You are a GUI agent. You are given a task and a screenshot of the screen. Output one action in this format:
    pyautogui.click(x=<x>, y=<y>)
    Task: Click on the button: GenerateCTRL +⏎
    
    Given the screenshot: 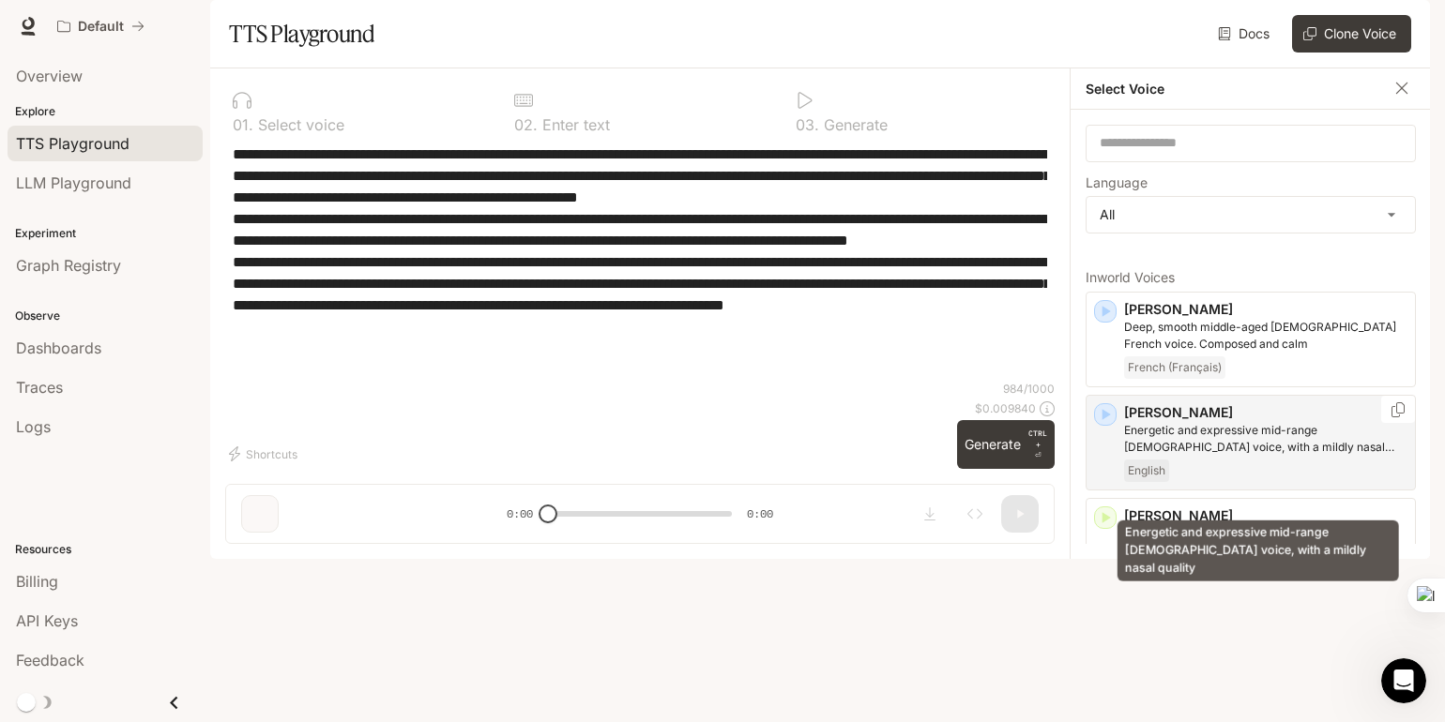 What is the action you would take?
    pyautogui.click(x=1006, y=445)
    